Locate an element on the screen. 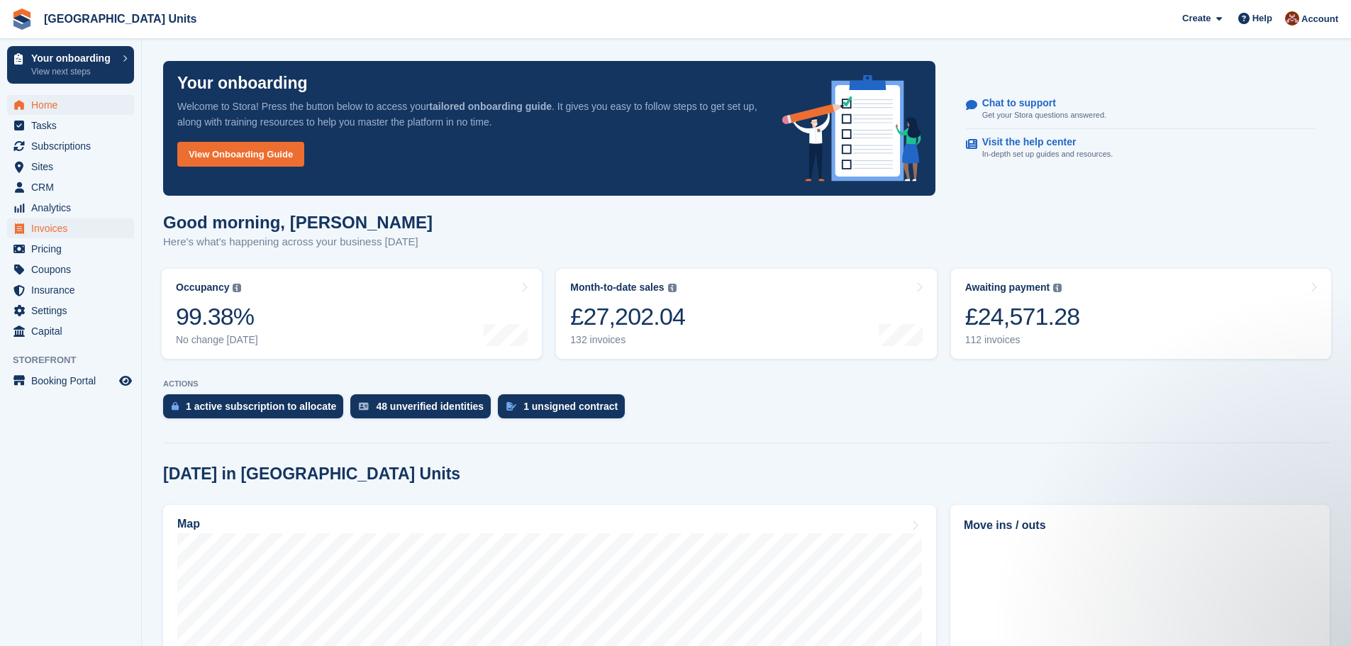  p: Visit the help center is located at coordinates (1042, 142).